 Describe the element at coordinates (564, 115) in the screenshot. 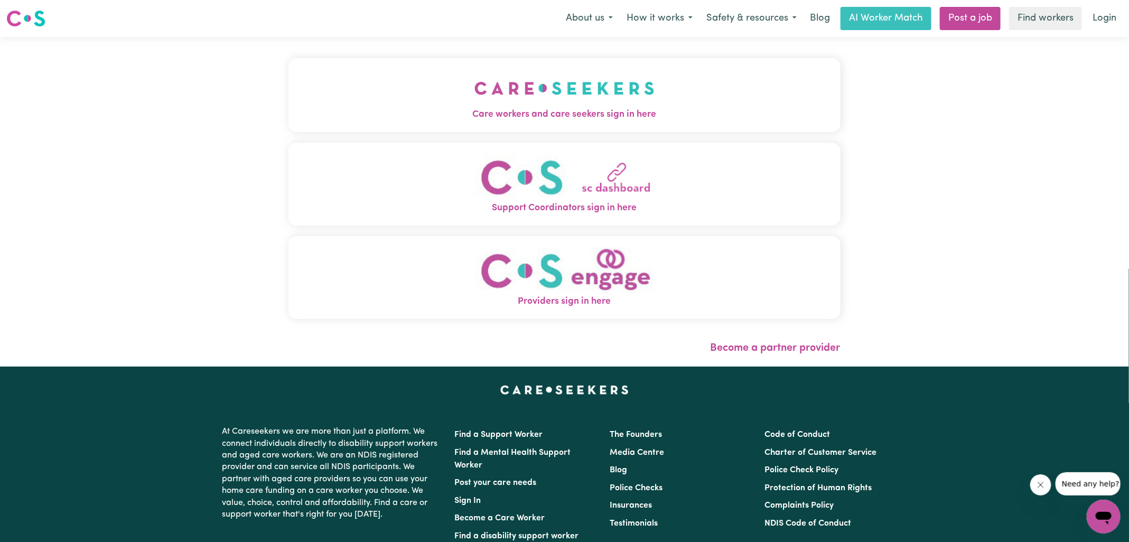

I see `span: Care workers and care seekers sign in here` at that location.